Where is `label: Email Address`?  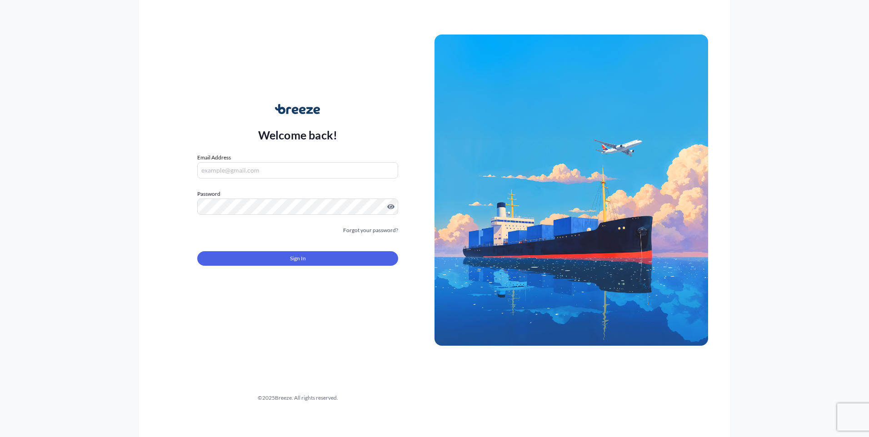
label: Email Address is located at coordinates (214, 158).